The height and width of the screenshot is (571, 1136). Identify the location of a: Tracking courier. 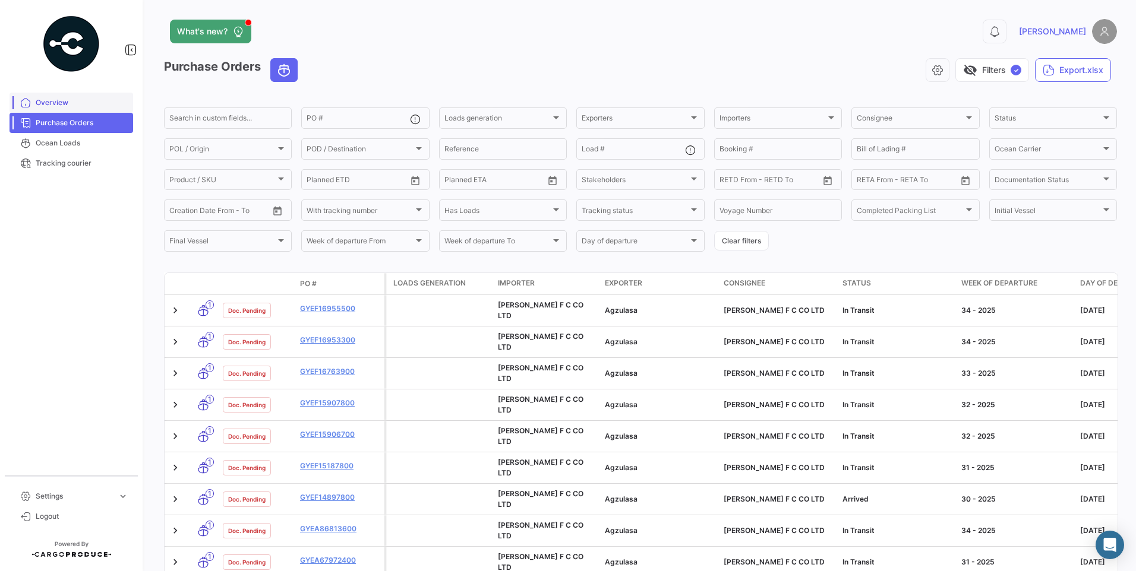
(71, 163).